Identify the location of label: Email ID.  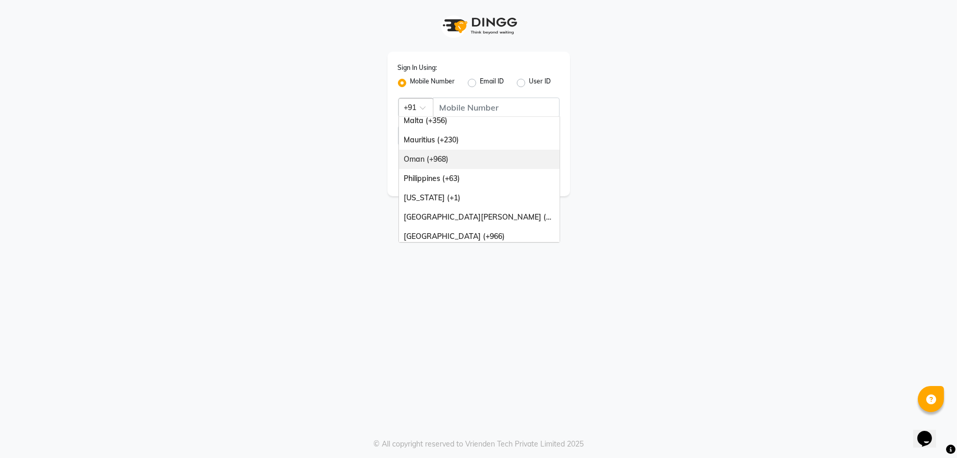
(492, 83).